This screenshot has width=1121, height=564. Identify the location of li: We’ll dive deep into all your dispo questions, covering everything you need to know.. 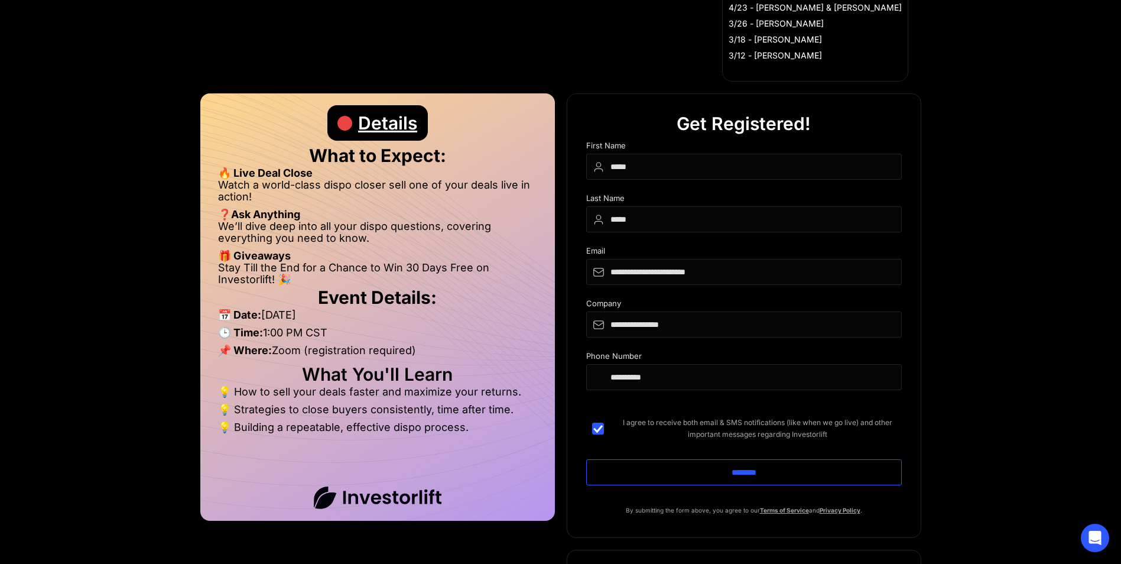
(378, 235).